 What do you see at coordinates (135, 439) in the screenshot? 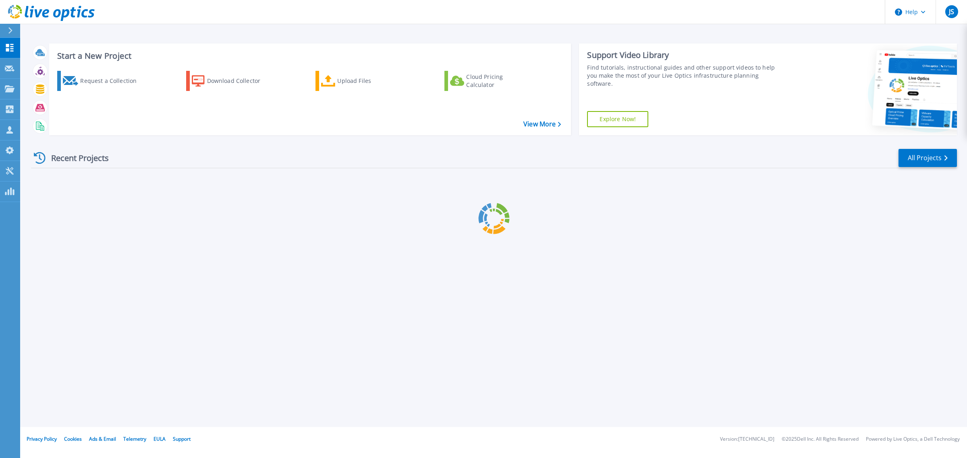
I see `a: Telemetry` at bounding box center [135, 439].